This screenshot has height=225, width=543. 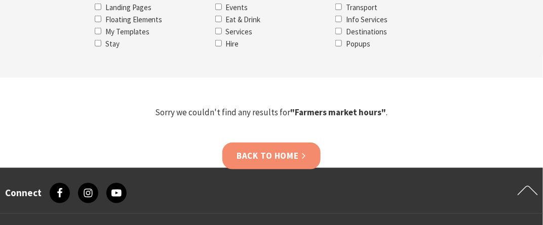 I want to click on p: Sorry we couldn't find any results for ., so click(x=272, y=112).